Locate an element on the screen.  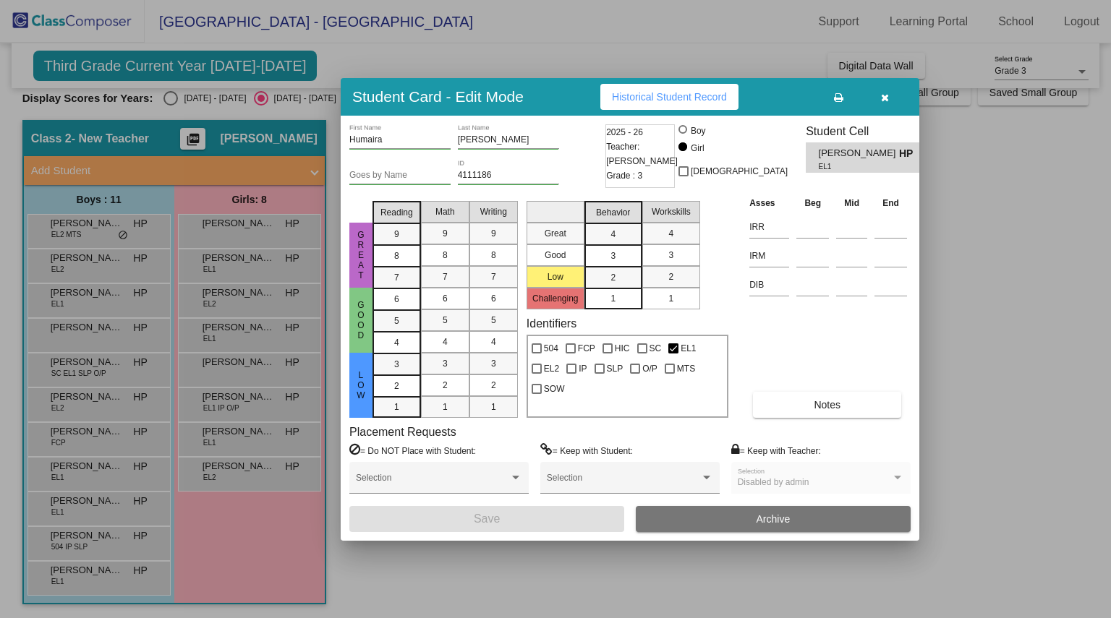
th: Mid is located at coordinates (851, 203).